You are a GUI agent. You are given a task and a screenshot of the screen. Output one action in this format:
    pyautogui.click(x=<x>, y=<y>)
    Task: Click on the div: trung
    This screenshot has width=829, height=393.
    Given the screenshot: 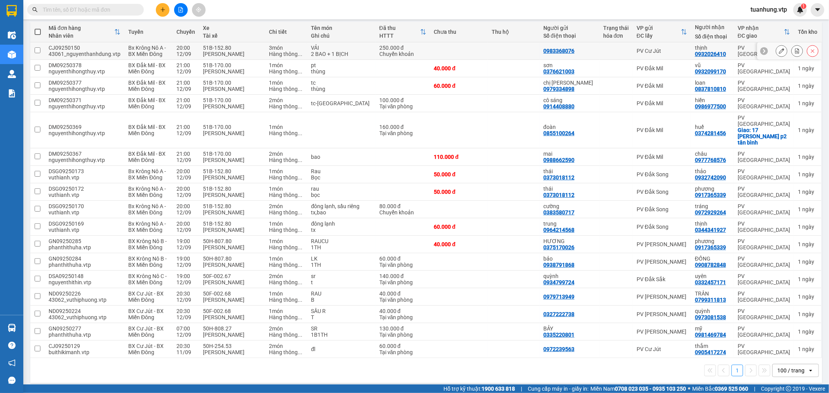 What is the action you would take?
    pyautogui.click(x=570, y=224)
    